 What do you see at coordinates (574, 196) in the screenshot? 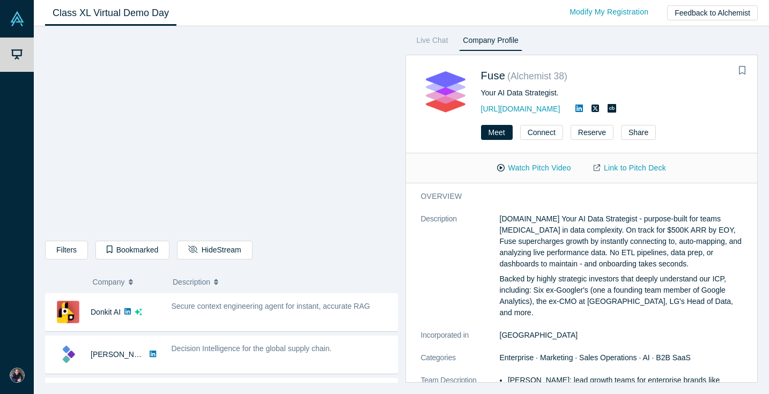
I see `h3: overview` at bounding box center [574, 196].